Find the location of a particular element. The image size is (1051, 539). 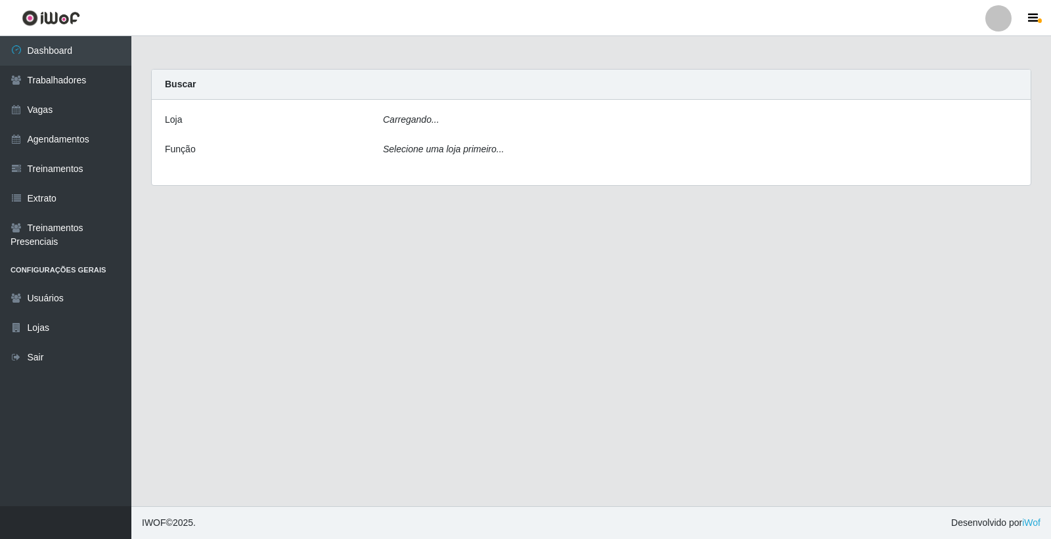

img: CoreUI Logo is located at coordinates (51, 18).